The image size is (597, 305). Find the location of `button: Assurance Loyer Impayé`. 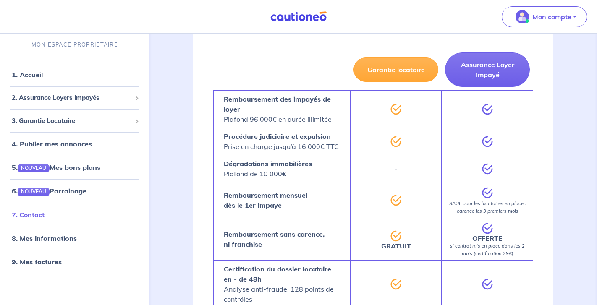

button: Assurance Loyer Impayé is located at coordinates (487, 70).